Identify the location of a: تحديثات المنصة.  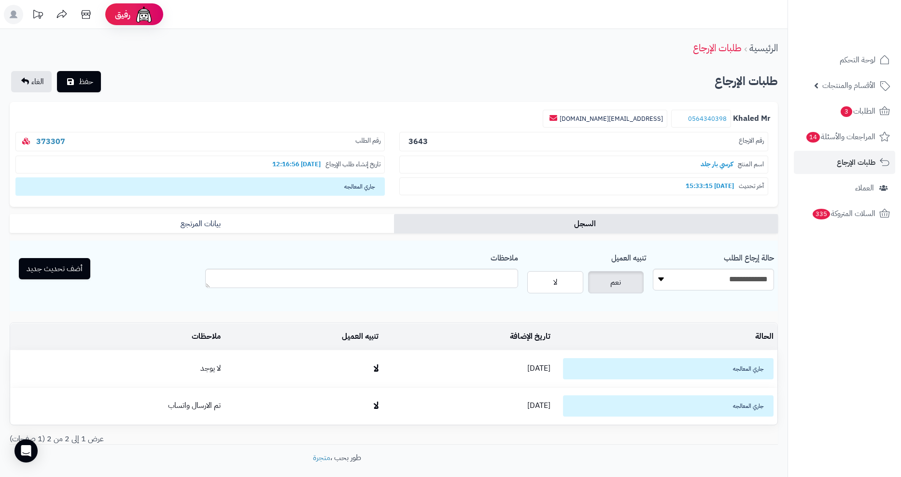
(38, 15).